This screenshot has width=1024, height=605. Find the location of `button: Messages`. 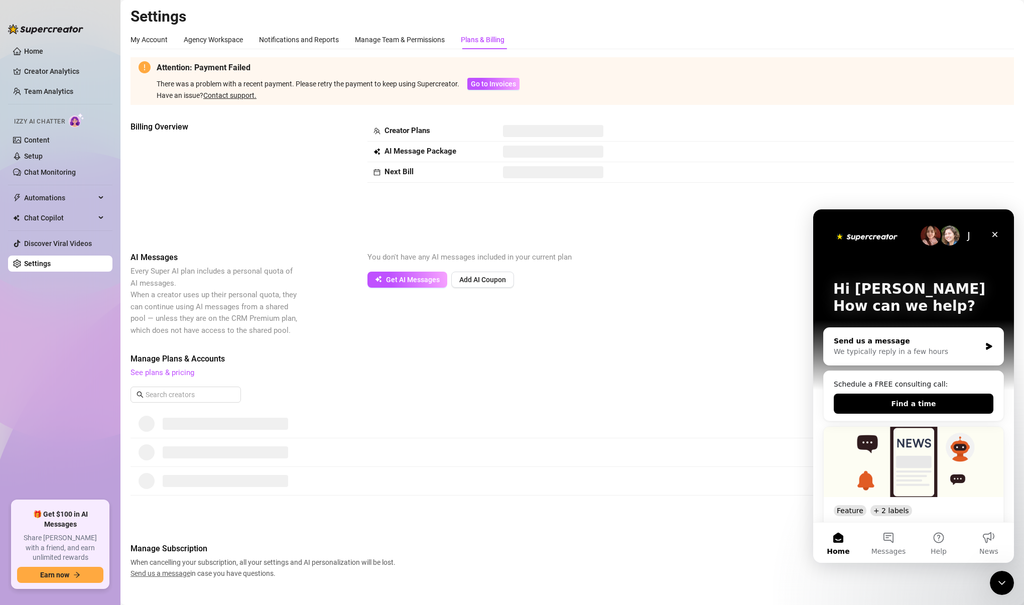

button: Messages is located at coordinates (75, 333).